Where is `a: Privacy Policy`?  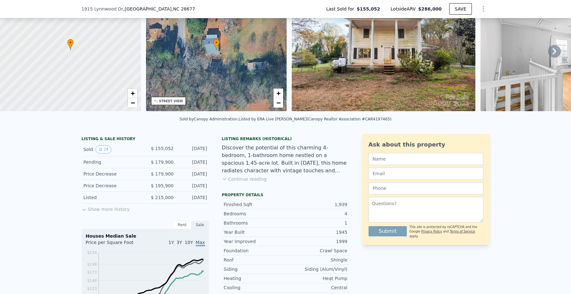 a: Privacy Policy is located at coordinates (432, 232).